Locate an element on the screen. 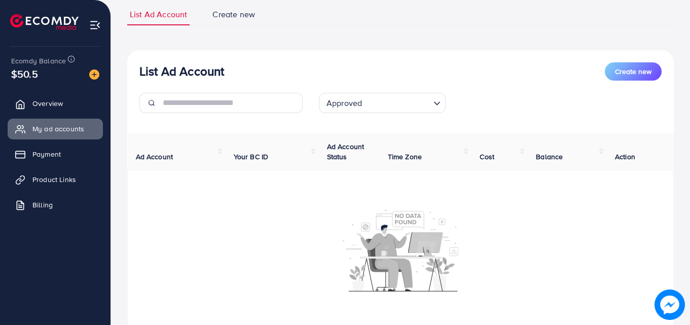 The width and height of the screenshot is (690, 325). a: My ad accounts is located at coordinates (55, 129).